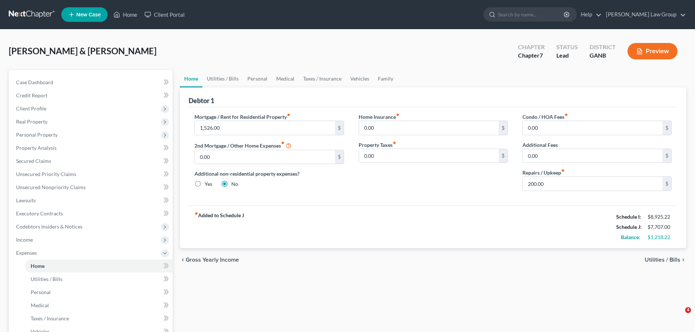  Describe the element at coordinates (183, 260) in the screenshot. I see `i: chevron_left` at that location.